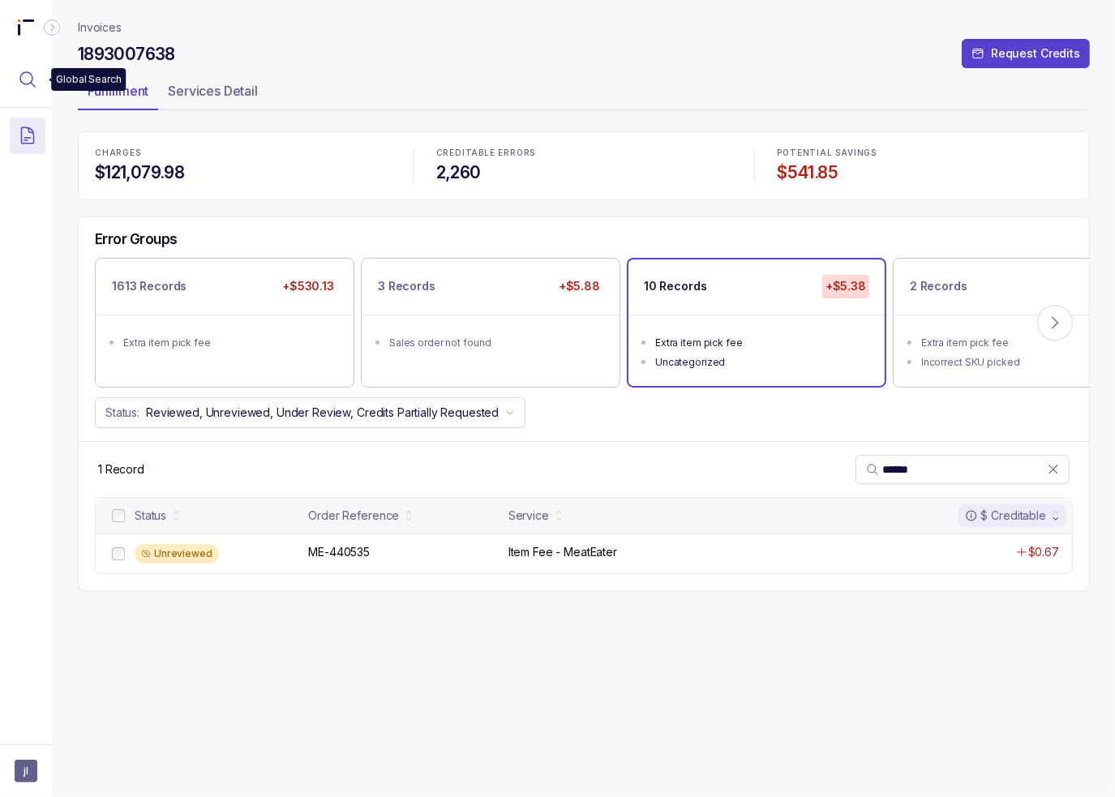 This screenshot has width=1115, height=797. Describe the element at coordinates (925, 153) in the screenshot. I see `p: POTENTIAL SAVINGS` at that location.